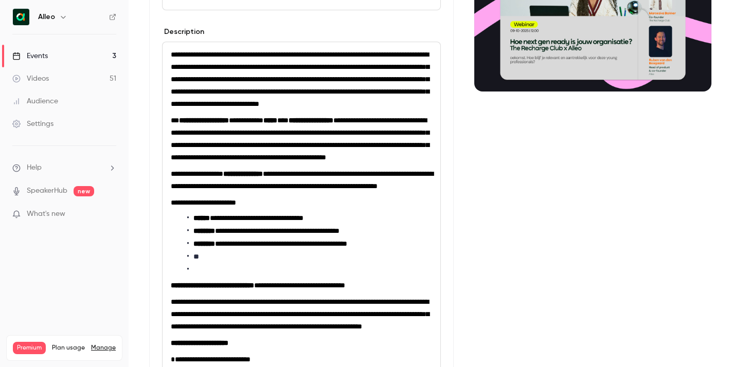 This screenshot has height=367, width=732. Describe the element at coordinates (30, 79) in the screenshot. I see `div: Videos` at that location.